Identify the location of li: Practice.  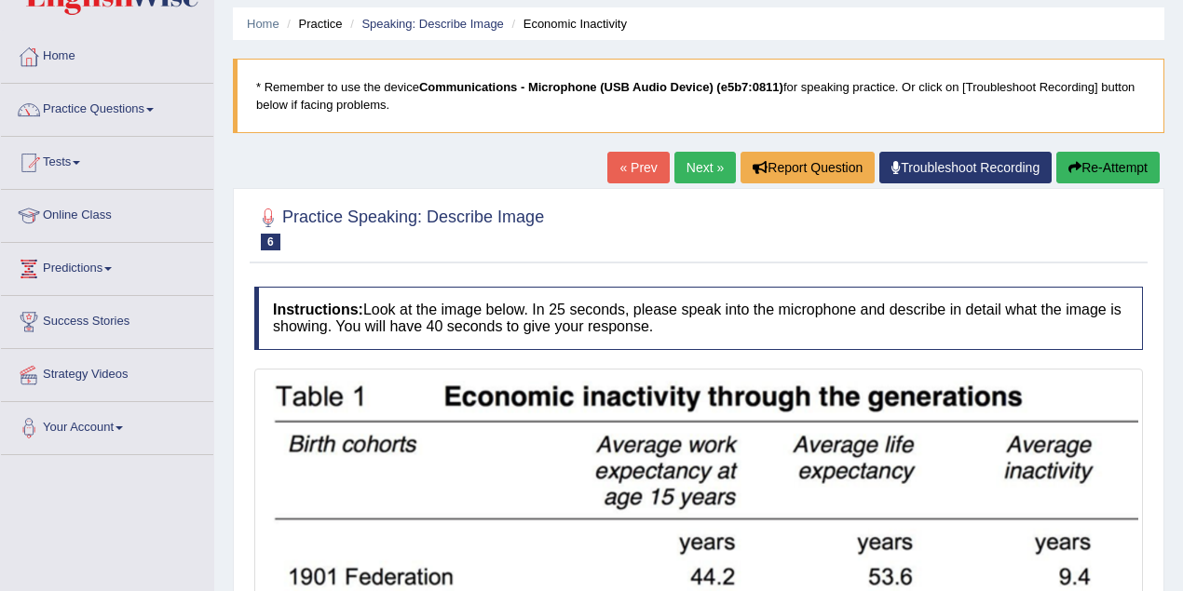
(312, 23).